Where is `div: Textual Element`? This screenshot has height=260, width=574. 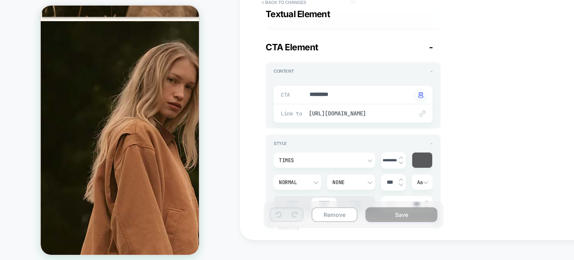 div: Textual Element is located at coordinates (416, 14).